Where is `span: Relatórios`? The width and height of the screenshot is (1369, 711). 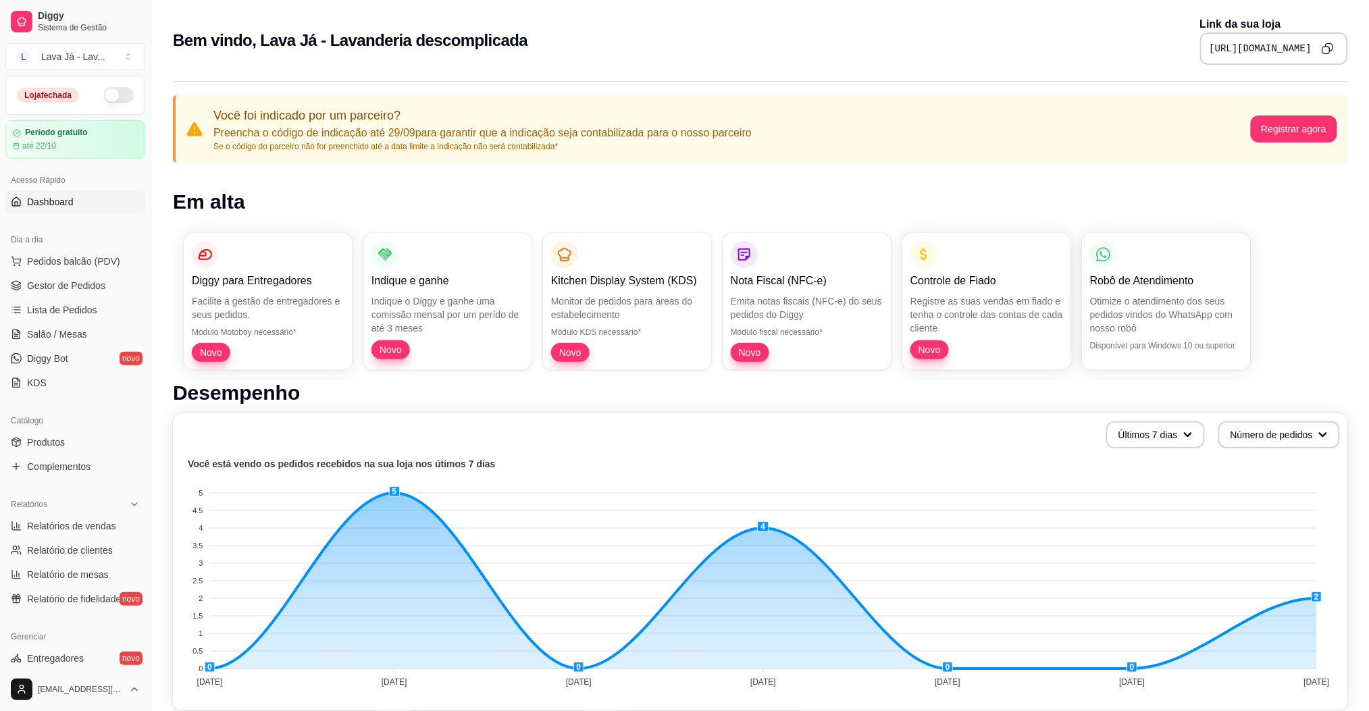 span: Relatórios is located at coordinates (29, 505).